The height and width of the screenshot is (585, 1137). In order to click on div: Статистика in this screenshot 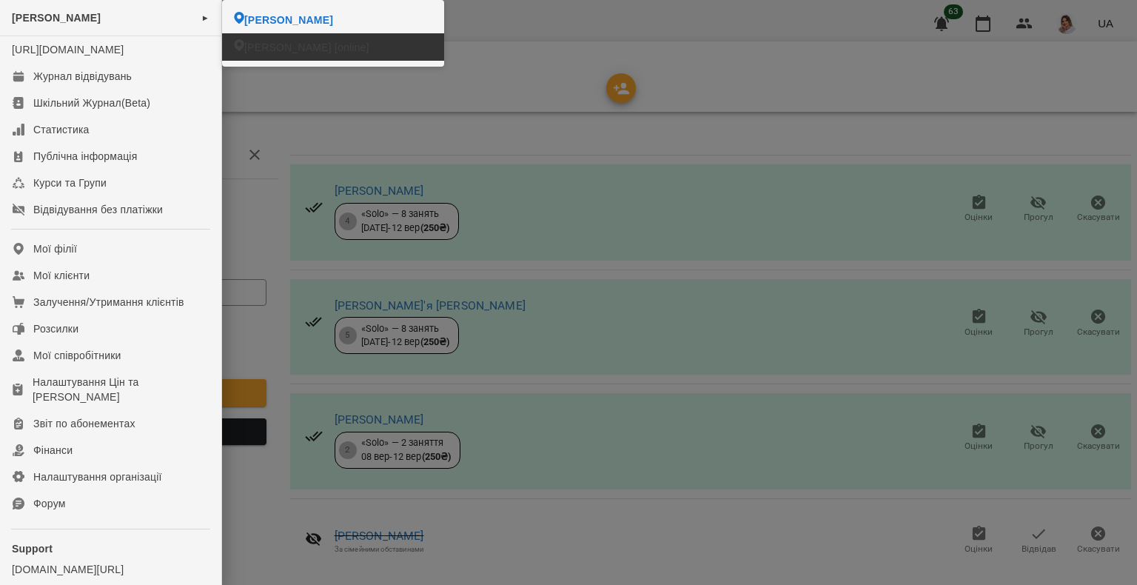, I will do `click(61, 130)`.